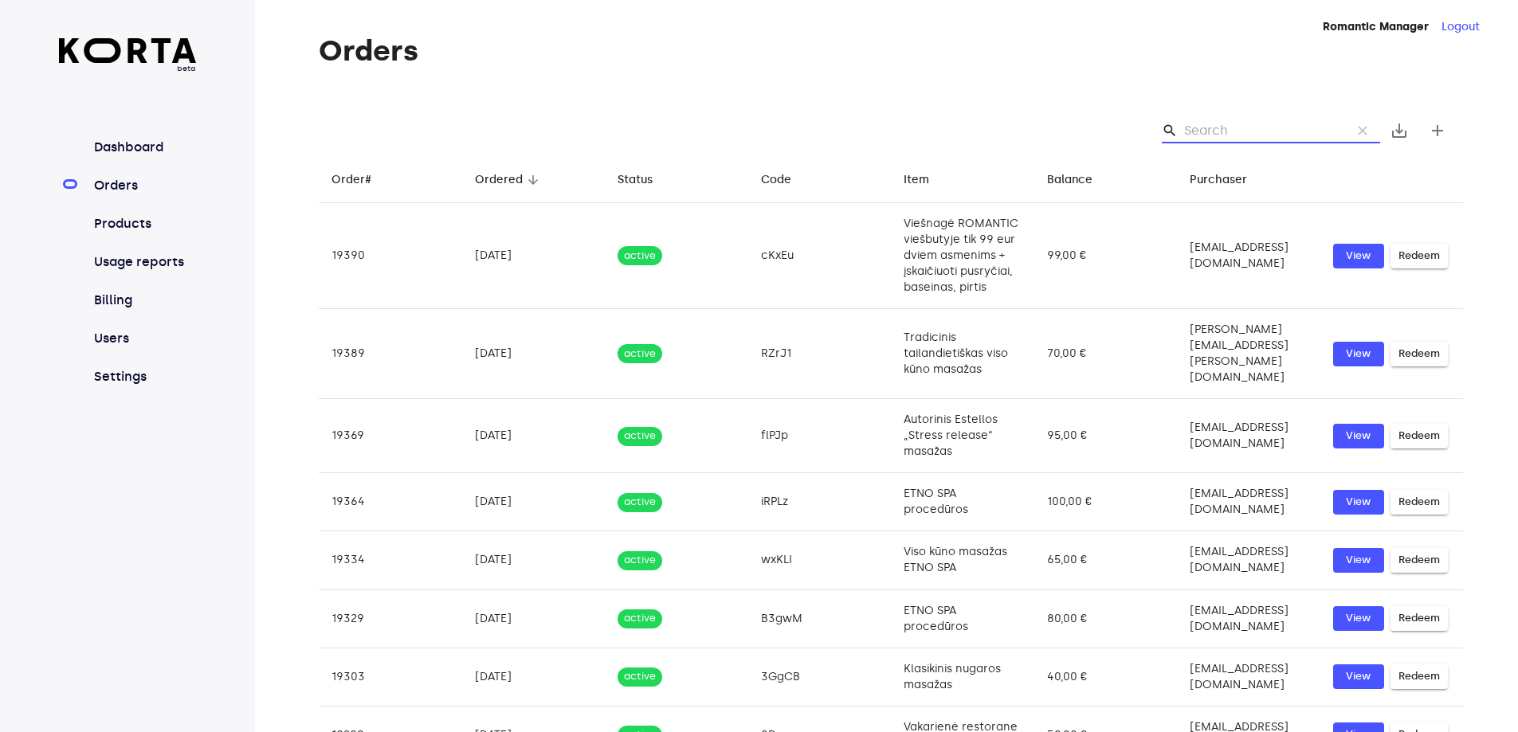 The height and width of the screenshot is (732, 1518). I want to click on a: Settings, so click(143, 377).